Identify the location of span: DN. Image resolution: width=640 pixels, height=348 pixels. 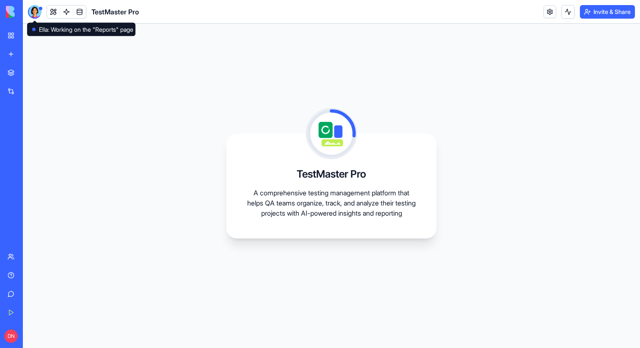
(11, 336).